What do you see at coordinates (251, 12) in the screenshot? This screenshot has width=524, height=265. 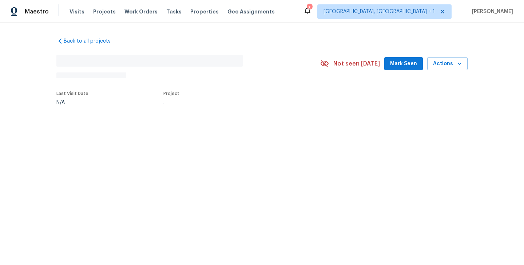 I see `span: Geo Assignments` at bounding box center [251, 12].